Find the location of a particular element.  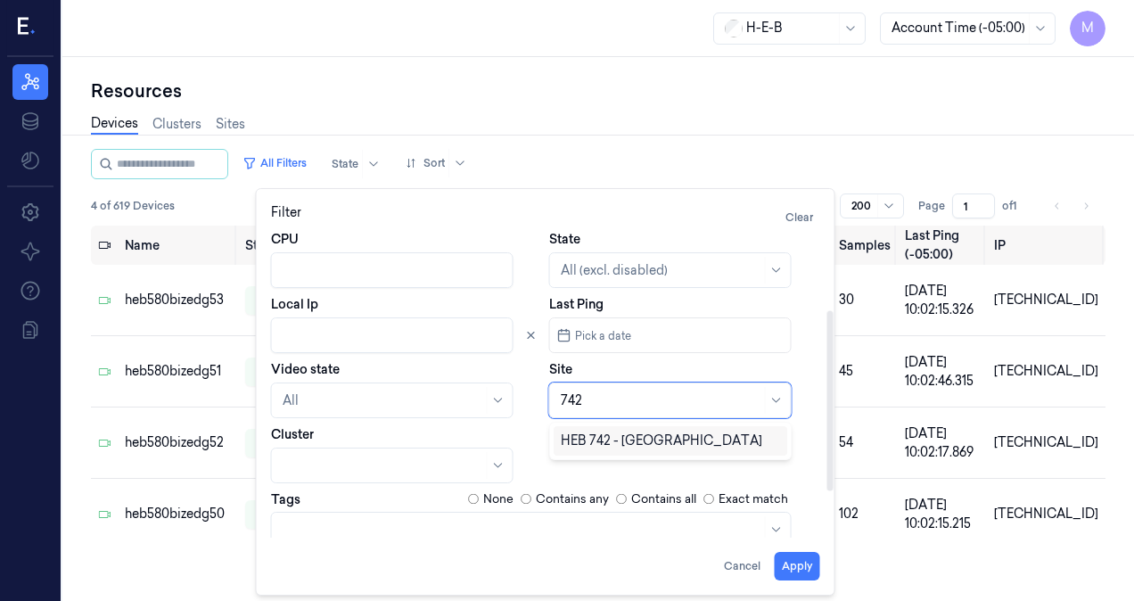

div: heb580bizedg53 is located at coordinates (177, 300).